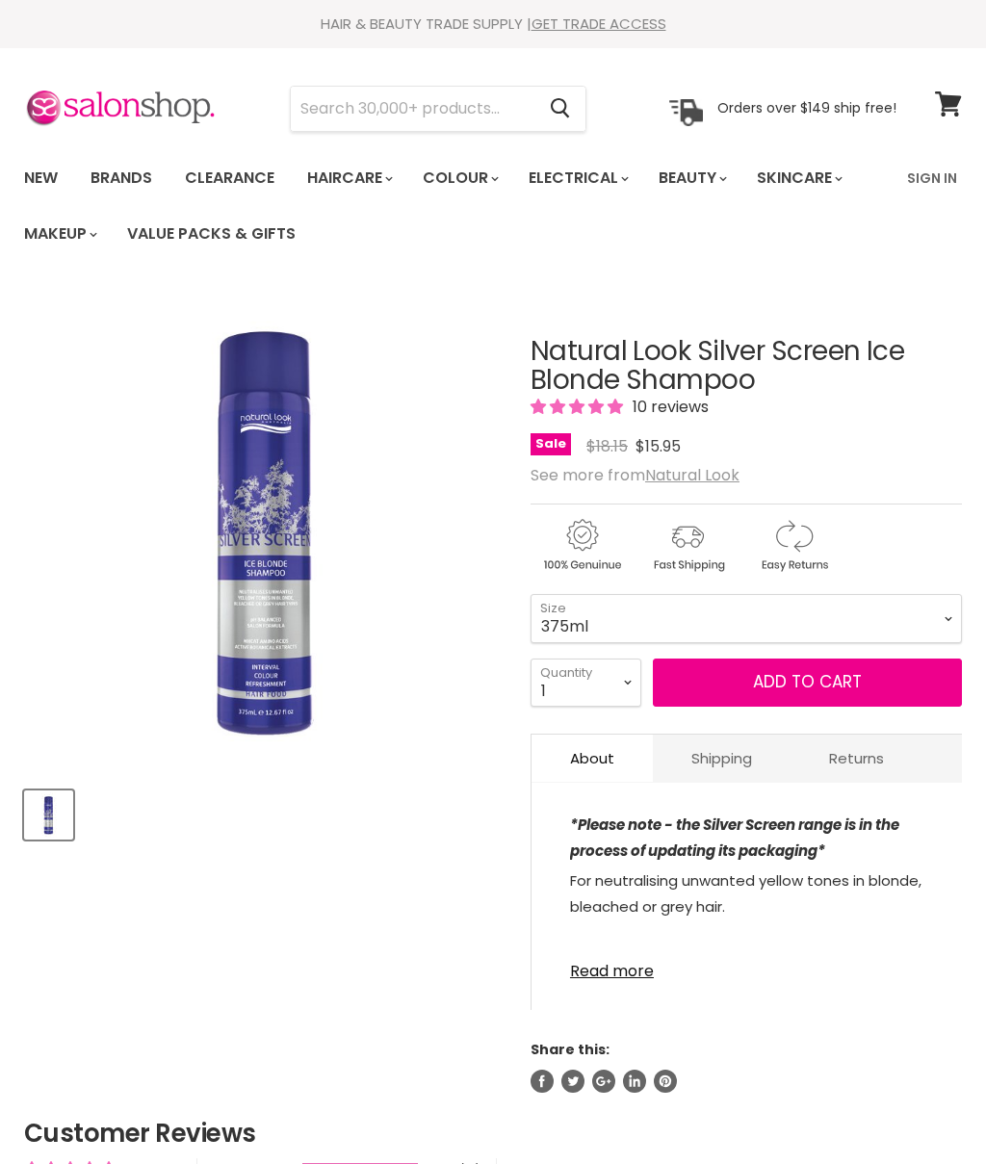 The image size is (986, 1164). I want to click on button: Add to cart, so click(807, 683).